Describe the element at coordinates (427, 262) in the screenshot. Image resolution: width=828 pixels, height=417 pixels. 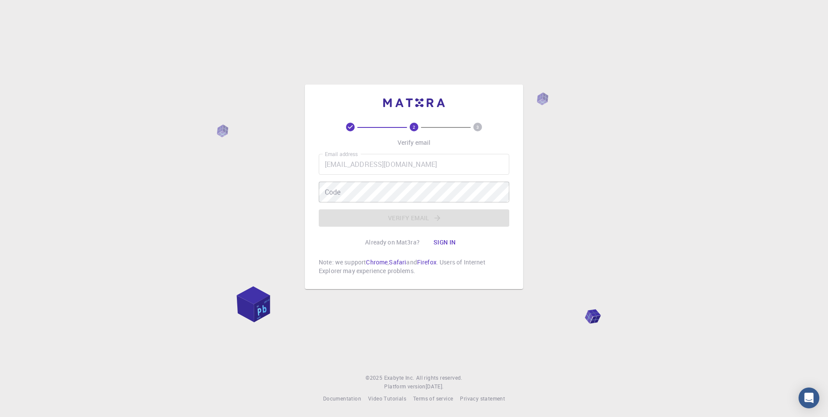
I see `a: Firefox` at that location.